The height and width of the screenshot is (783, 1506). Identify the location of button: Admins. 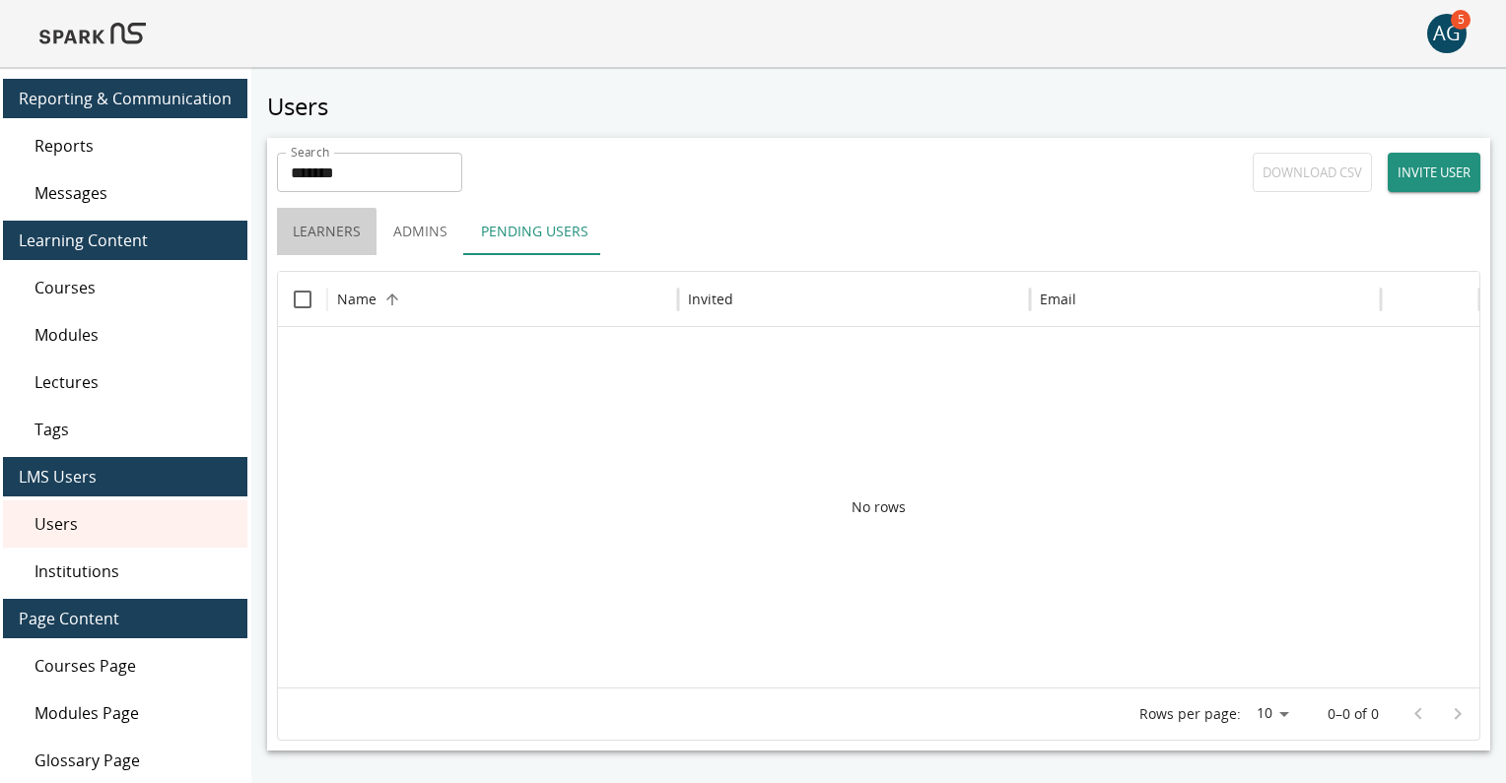
(421, 232).